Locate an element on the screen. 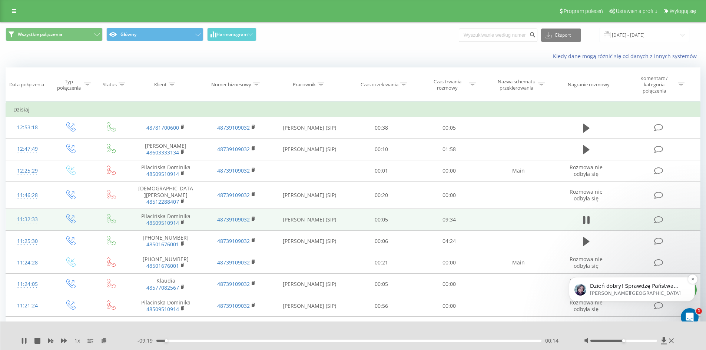 The width and height of the screenshot is (706, 350). td: Klaudia is located at coordinates (166, 284).